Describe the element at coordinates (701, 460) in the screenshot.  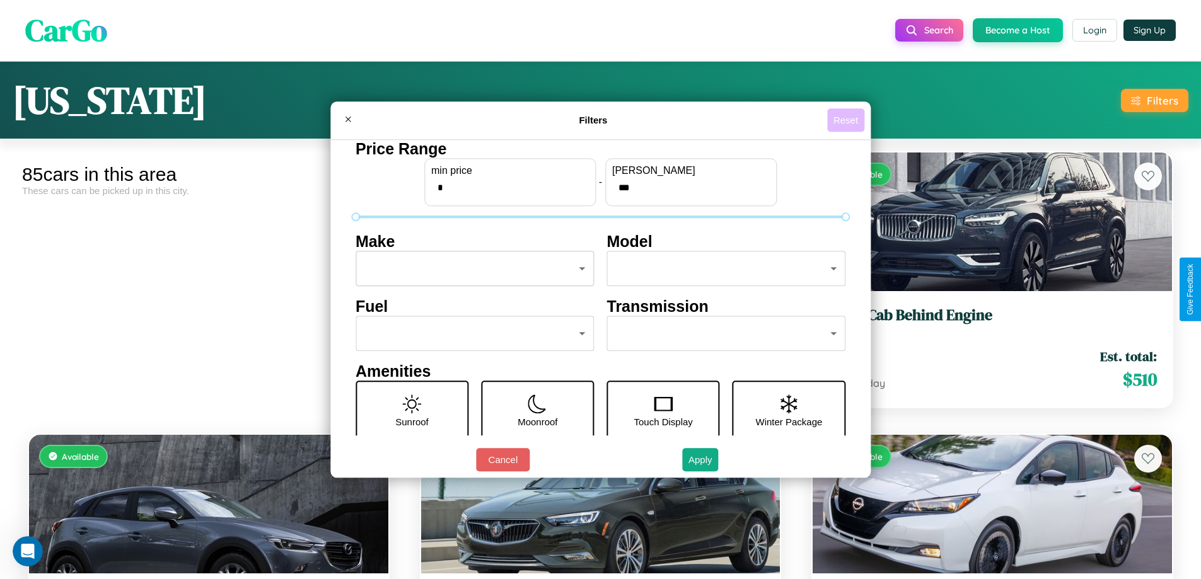
I see `button: Apply` at that location.